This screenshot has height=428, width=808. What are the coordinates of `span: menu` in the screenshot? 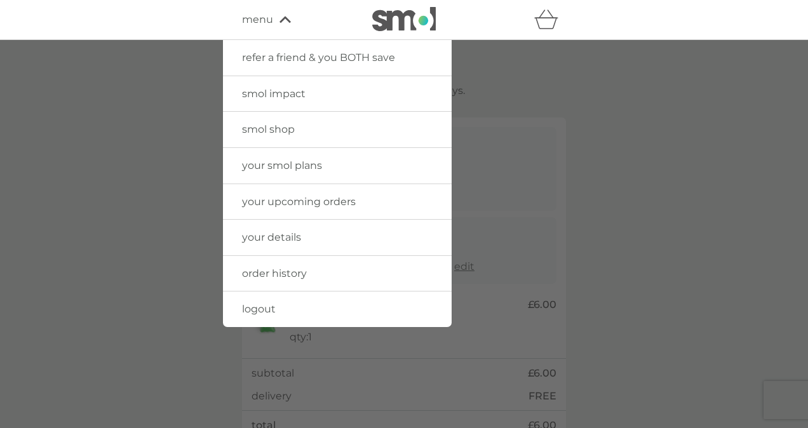 It's located at (257, 20).